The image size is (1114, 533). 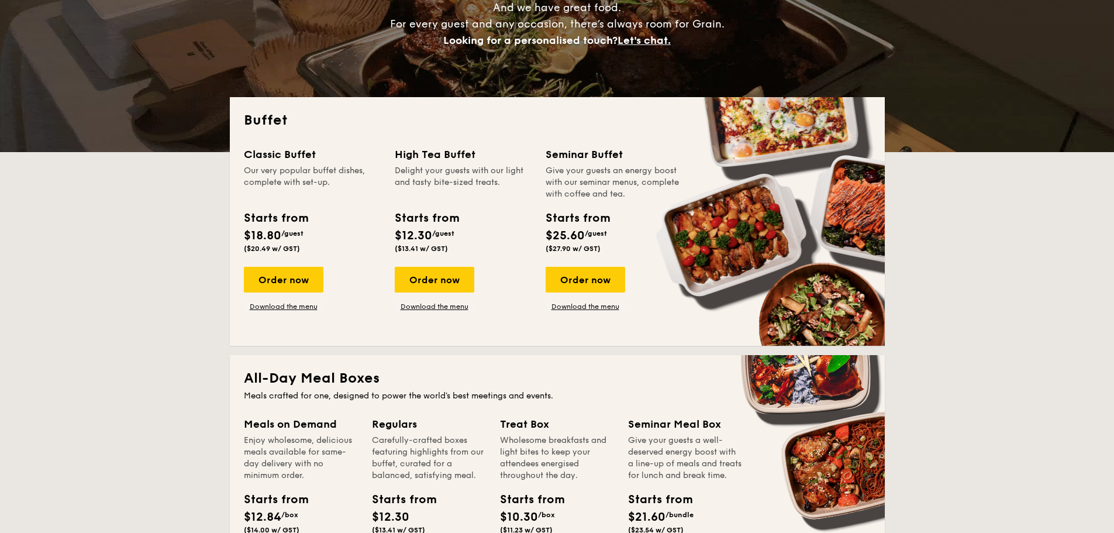 I want to click on span: $21.60, so click(x=647, y=517).